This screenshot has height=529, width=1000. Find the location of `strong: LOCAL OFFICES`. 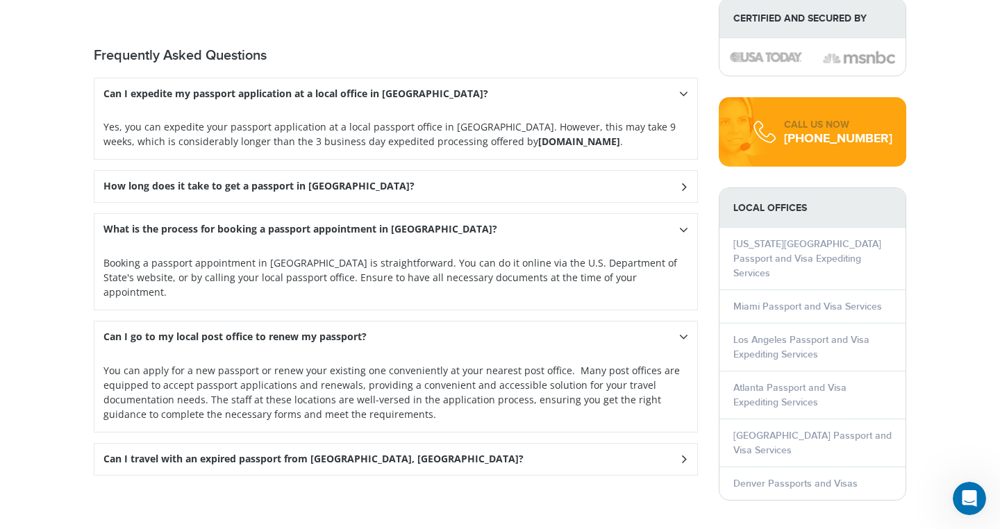

strong: LOCAL OFFICES is located at coordinates (812, 208).